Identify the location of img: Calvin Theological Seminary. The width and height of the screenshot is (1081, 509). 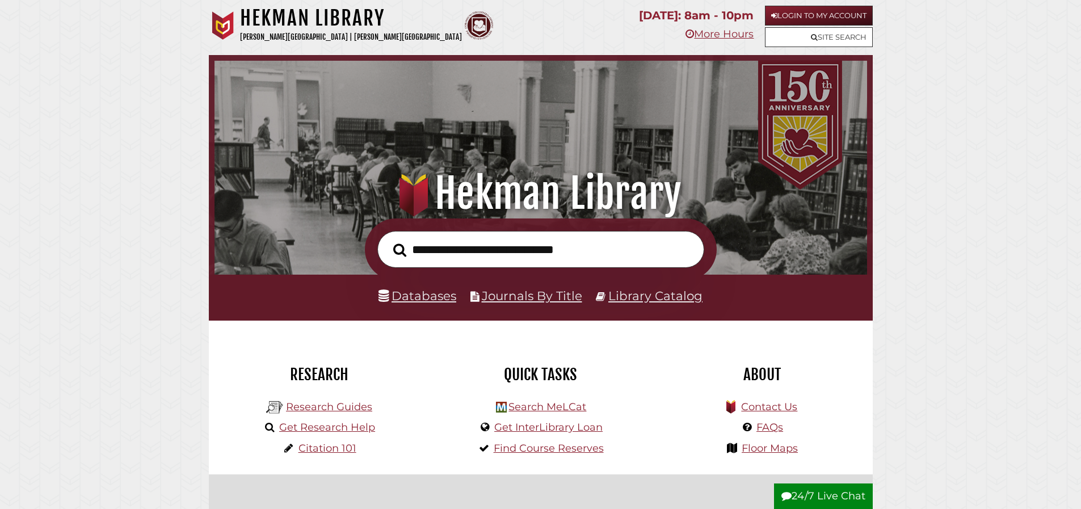
(479, 26).